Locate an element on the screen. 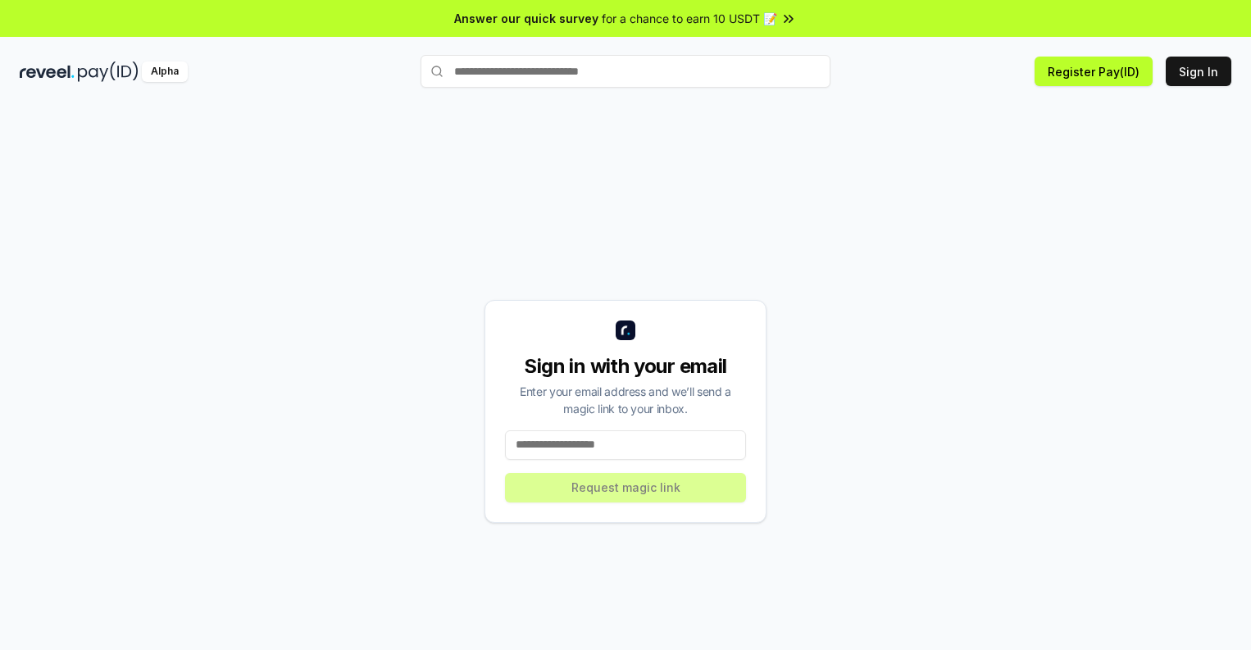 The width and height of the screenshot is (1251, 650). img: pay_id is located at coordinates (108, 71).